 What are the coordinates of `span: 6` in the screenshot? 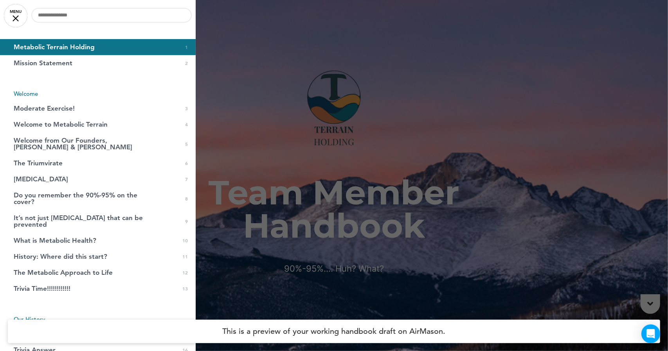 It's located at (186, 163).